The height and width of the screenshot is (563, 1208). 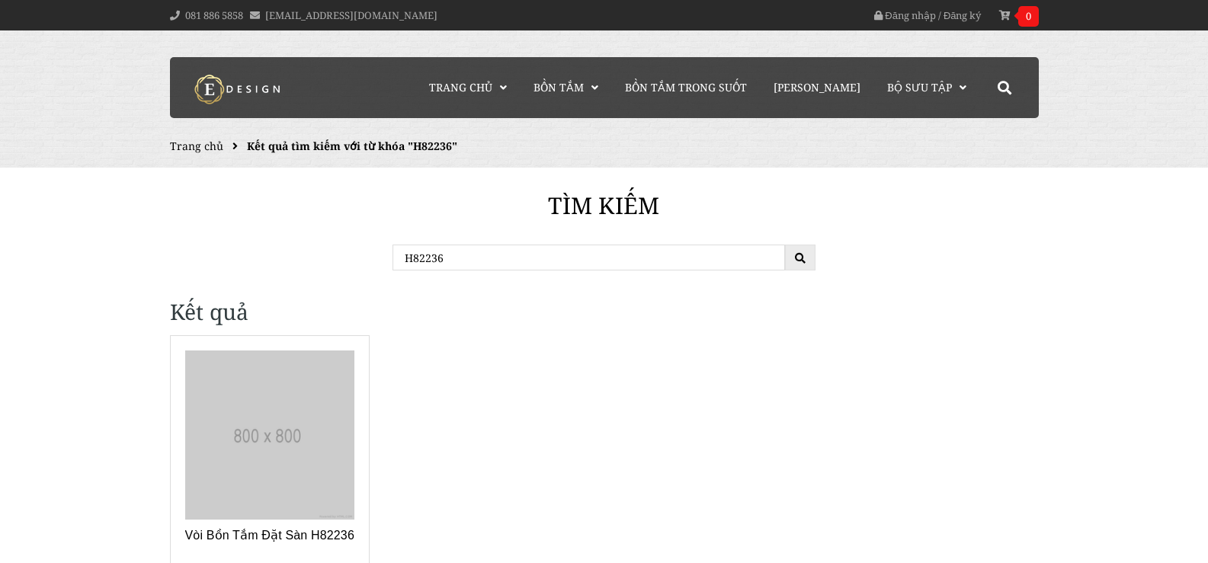 I want to click on img: logo Kreiner Germany - Edesign Interior, so click(x=239, y=89).